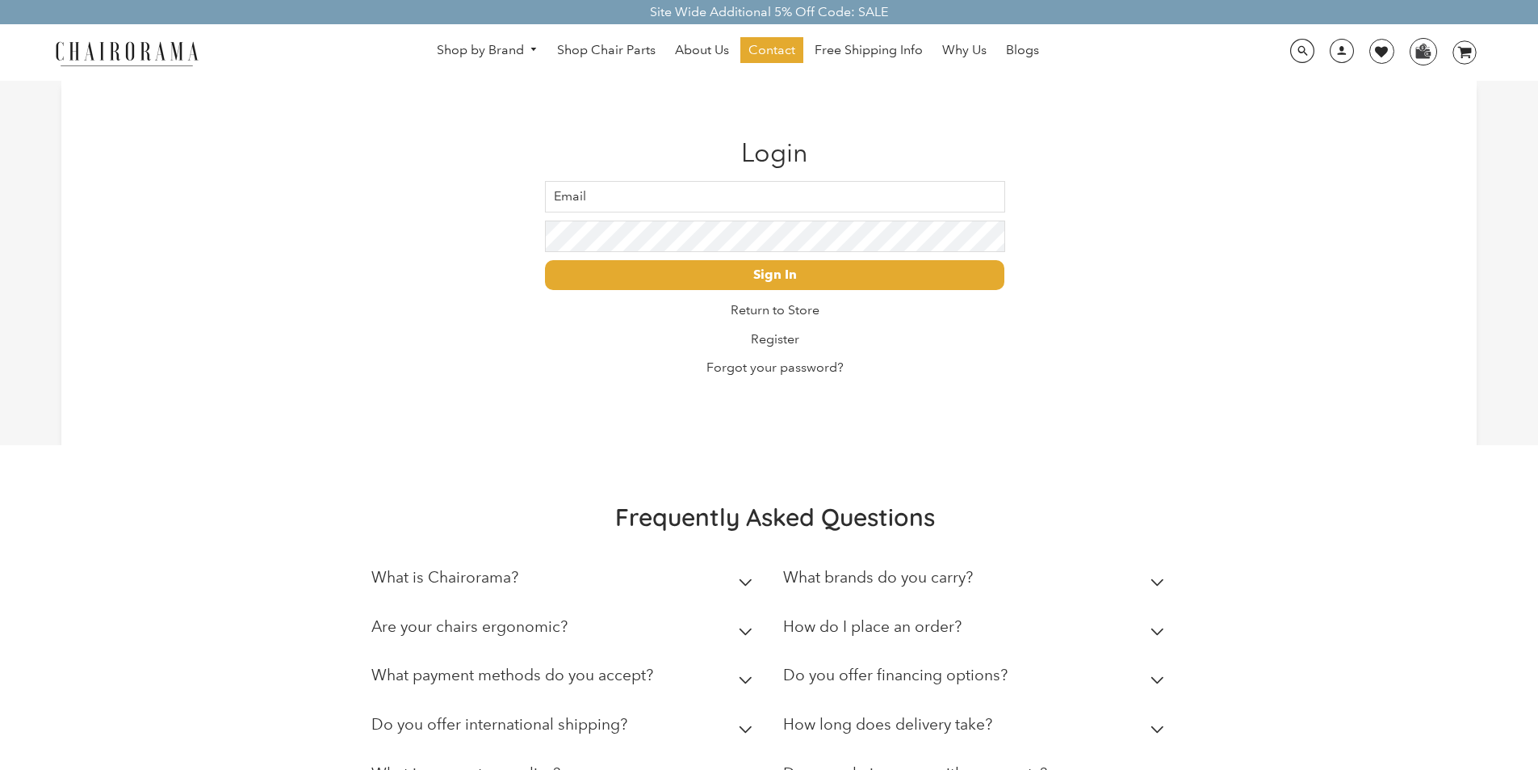  I want to click on h2: Frequently Asked Questions, so click(775, 517).